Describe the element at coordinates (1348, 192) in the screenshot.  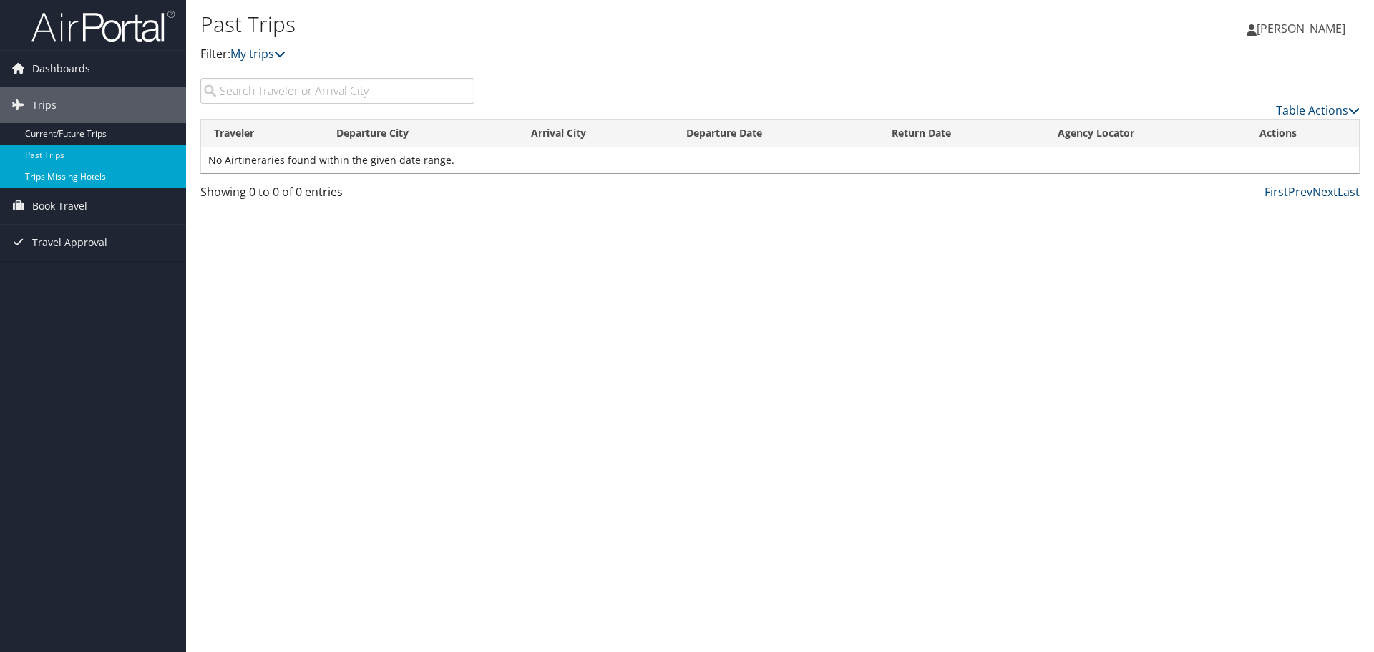
I see `a: Last` at that location.